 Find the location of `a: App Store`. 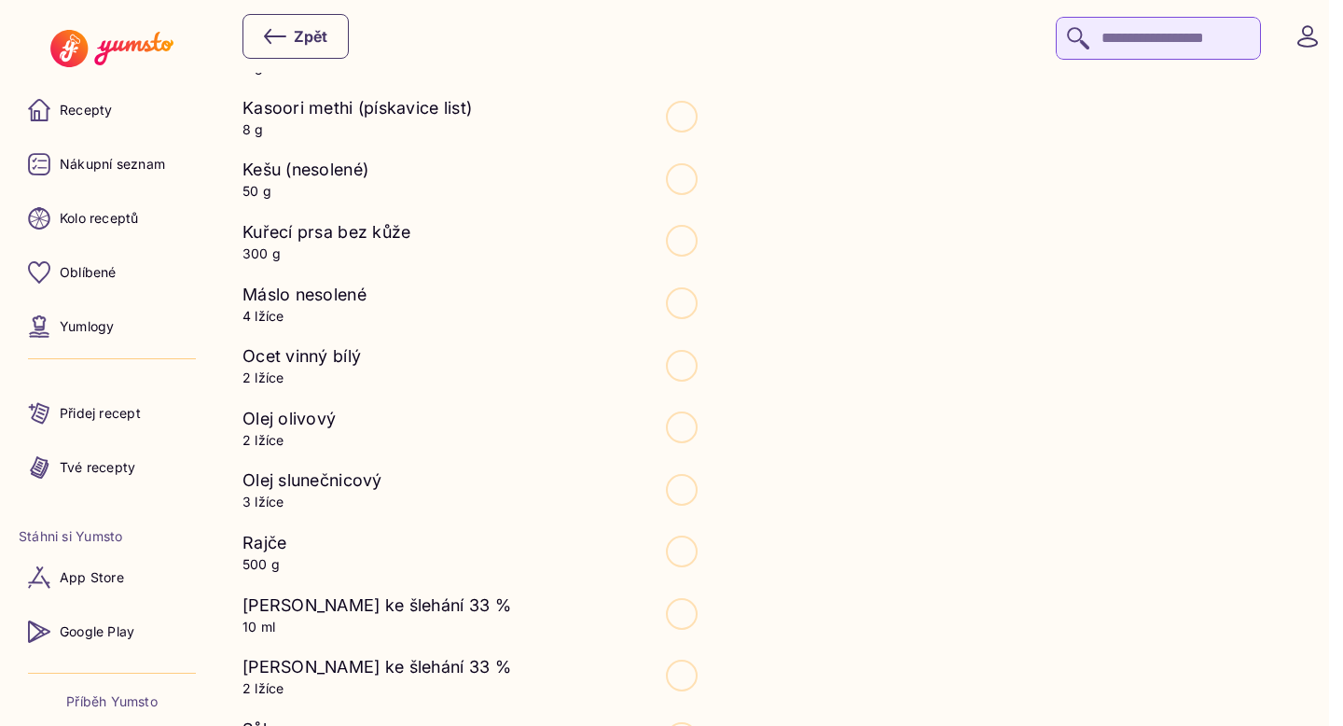

a: App Store is located at coordinates (112, 577).